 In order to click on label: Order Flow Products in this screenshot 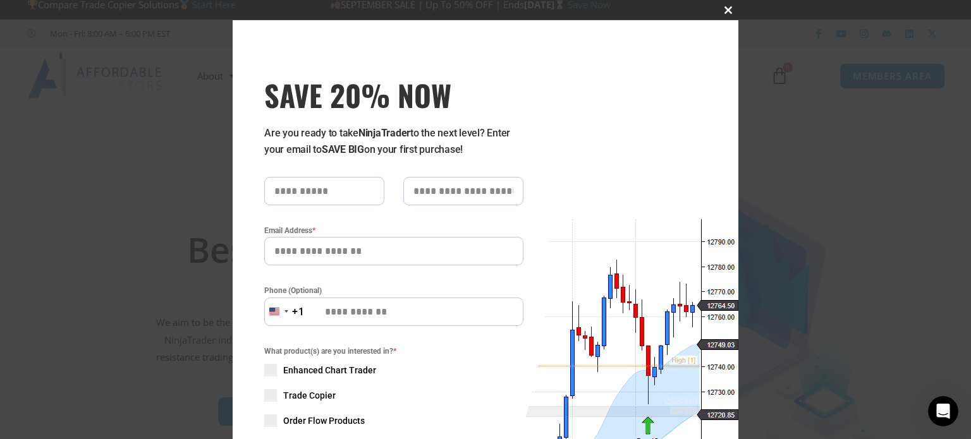, I will do `click(394, 421)`.